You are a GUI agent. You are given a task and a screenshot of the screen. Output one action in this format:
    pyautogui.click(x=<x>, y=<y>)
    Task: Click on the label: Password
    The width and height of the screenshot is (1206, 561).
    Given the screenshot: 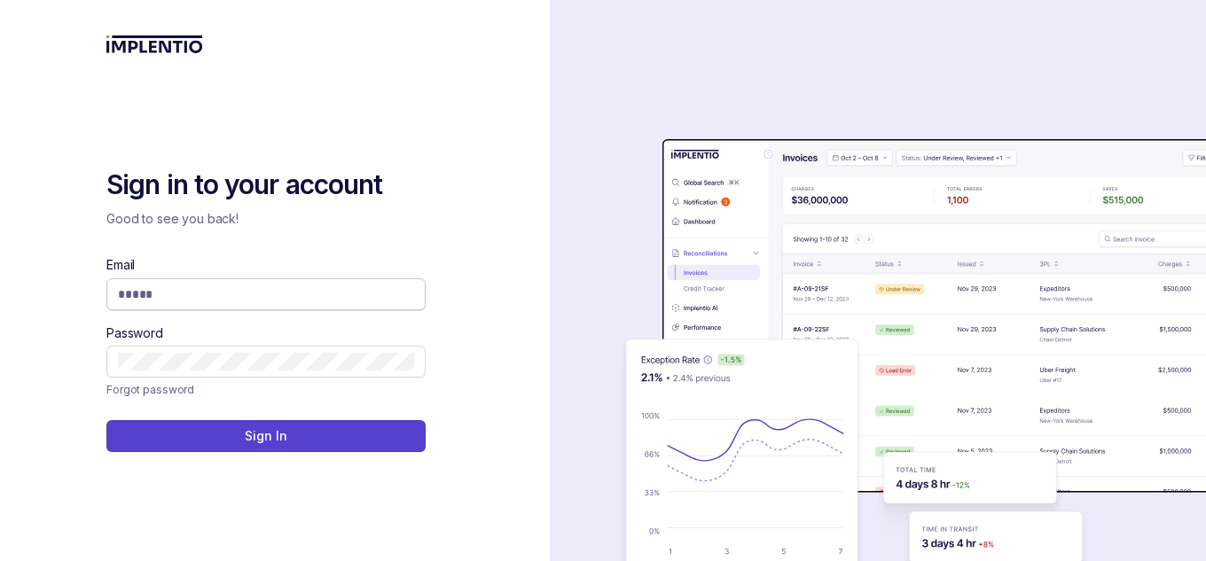 What is the action you would take?
    pyautogui.click(x=135, y=333)
    